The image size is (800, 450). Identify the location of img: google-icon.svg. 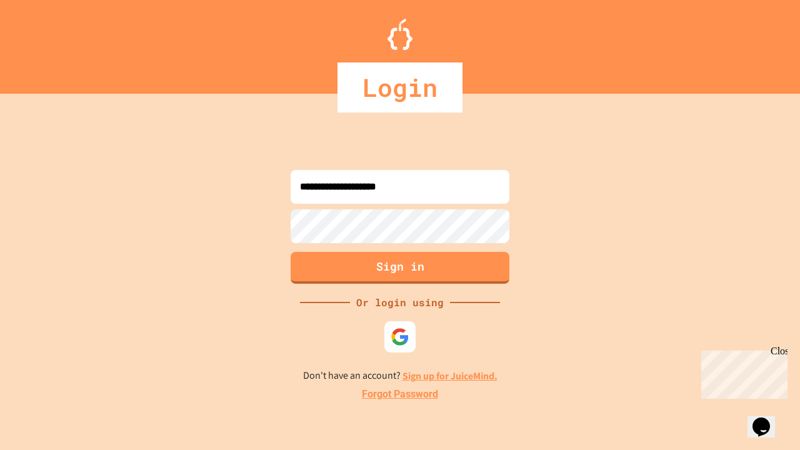
(400, 337).